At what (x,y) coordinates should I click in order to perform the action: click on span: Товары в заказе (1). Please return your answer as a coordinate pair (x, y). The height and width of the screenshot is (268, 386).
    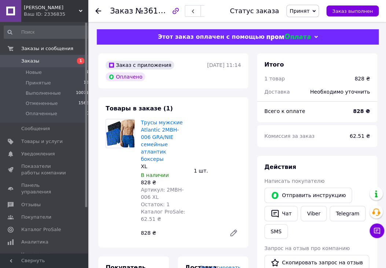
    Looking at the image, I should click on (139, 108).